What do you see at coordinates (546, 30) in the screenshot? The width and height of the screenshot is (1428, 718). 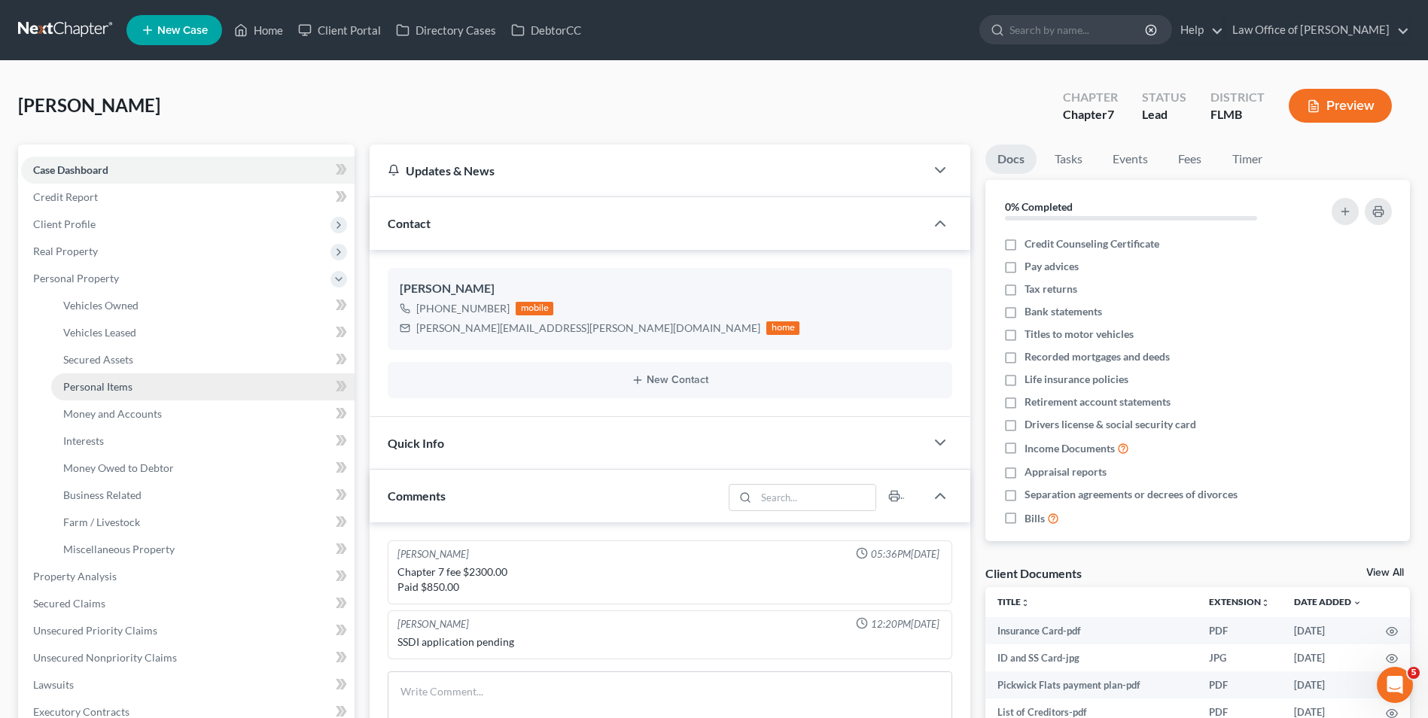 I see `a: DebtorCC` at bounding box center [546, 30].